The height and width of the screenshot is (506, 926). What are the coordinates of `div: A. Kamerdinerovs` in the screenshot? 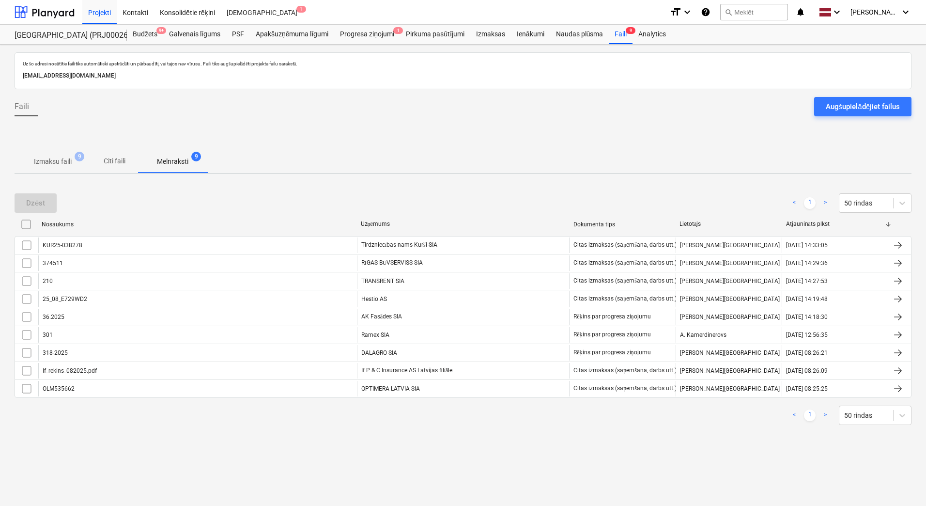 It's located at (729, 335).